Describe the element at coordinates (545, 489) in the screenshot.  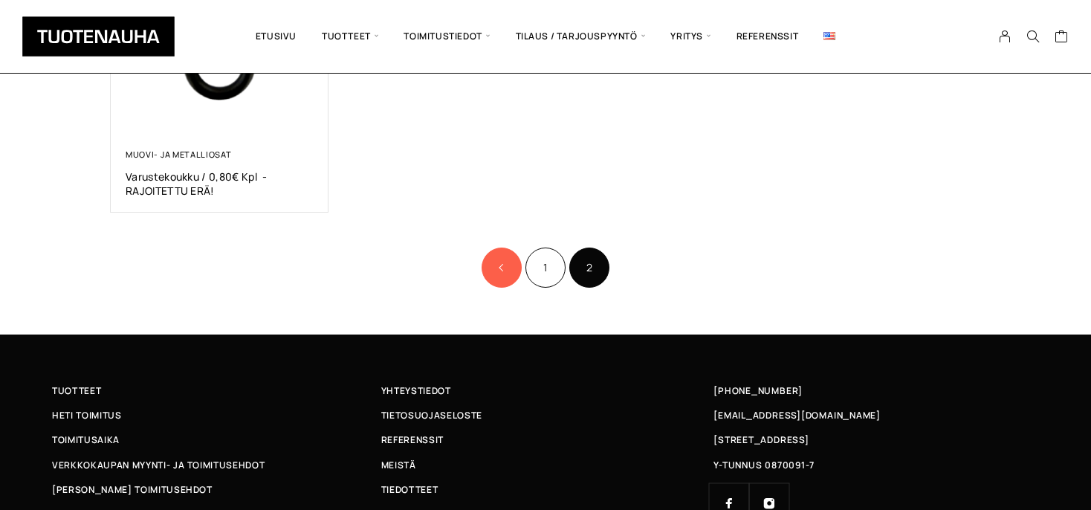
I see `a: Tiedotteet` at that location.